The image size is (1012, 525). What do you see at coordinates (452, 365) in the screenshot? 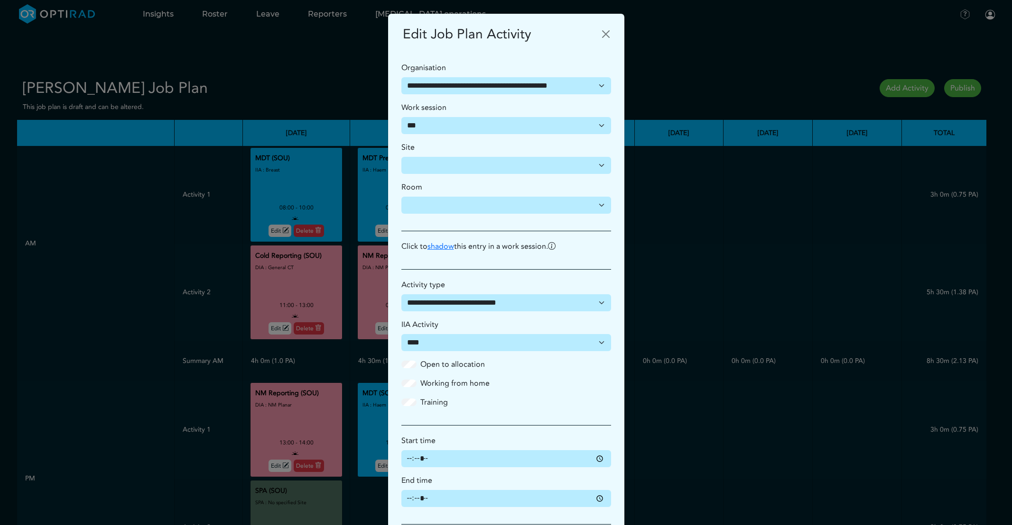
I see `label: Open to allocation` at bounding box center [452, 365].